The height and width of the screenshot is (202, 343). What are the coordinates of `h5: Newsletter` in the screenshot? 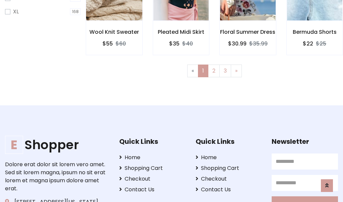 It's located at (305, 142).